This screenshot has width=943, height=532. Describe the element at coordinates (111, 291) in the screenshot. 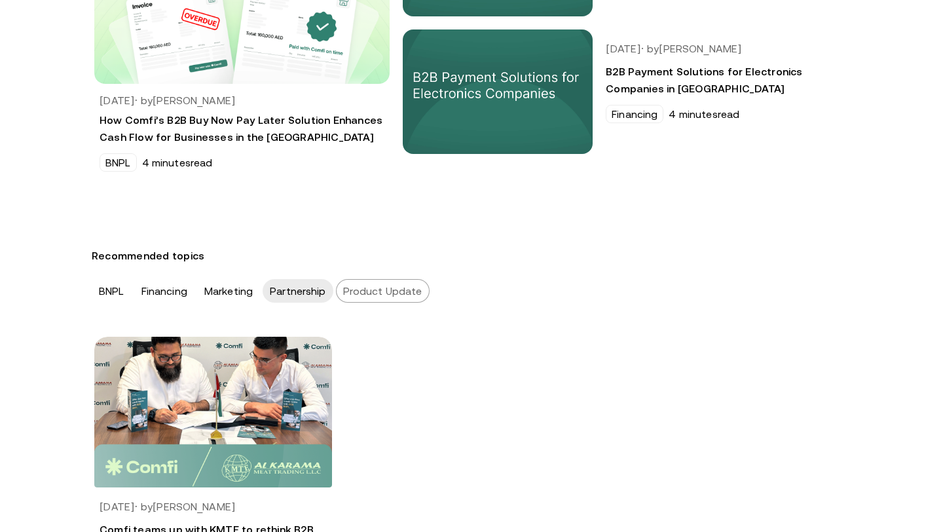

I see `div: BNPL` at that location.